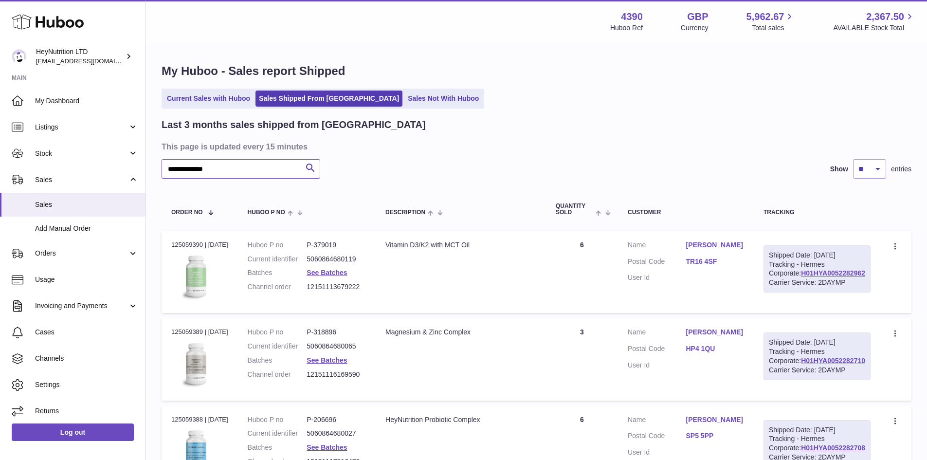 The width and height of the screenshot is (927, 460). What do you see at coordinates (817, 212) in the screenshot?
I see `div: Tracking` at bounding box center [817, 212].